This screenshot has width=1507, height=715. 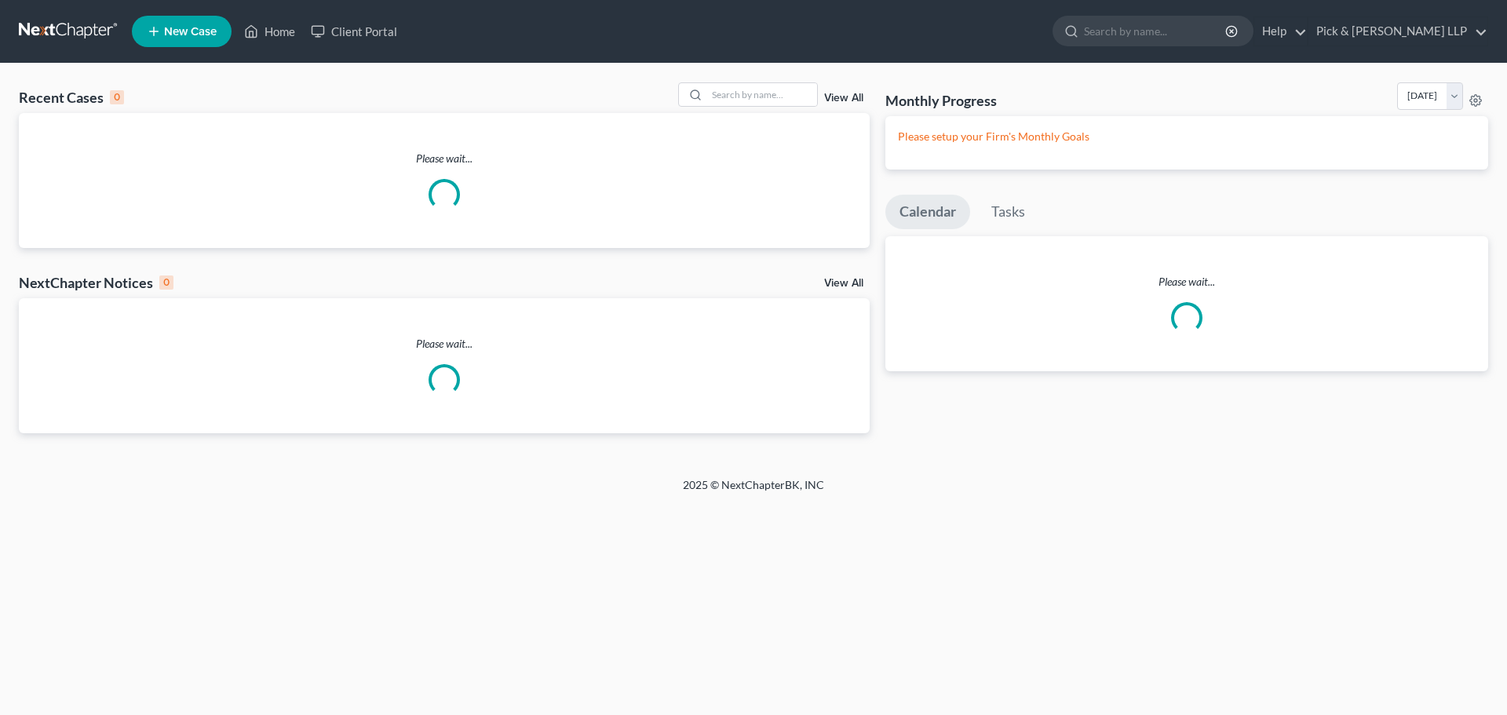 I want to click on a: Home, so click(x=269, y=31).